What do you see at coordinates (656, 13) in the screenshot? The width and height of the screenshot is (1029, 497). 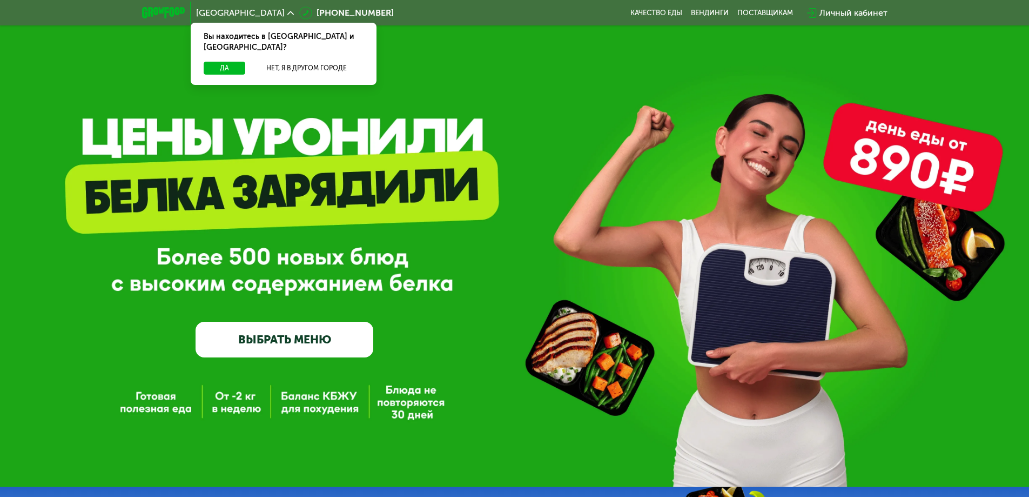 I see `a: Качество еды` at bounding box center [656, 13].